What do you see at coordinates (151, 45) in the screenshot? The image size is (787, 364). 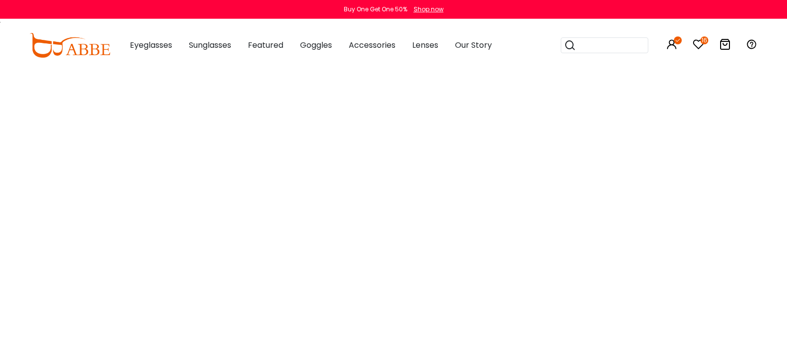 I see `span: Eyeglasses` at bounding box center [151, 45].